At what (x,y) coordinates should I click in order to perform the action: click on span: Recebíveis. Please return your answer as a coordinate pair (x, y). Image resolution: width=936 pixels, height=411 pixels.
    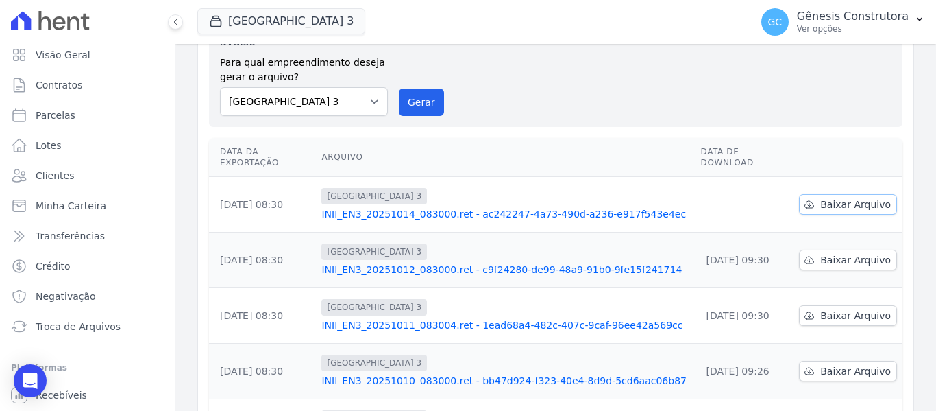
    Looking at the image, I should click on (61, 395).